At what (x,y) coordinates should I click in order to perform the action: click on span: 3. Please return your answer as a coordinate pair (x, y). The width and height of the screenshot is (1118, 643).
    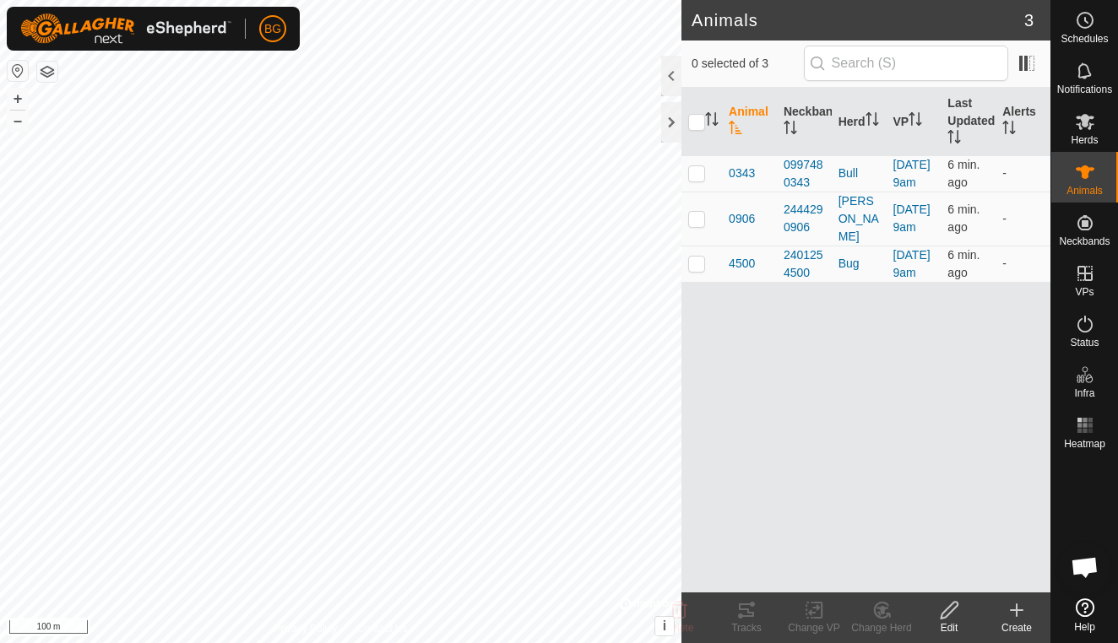
    Looking at the image, I should click on (1028, 20).